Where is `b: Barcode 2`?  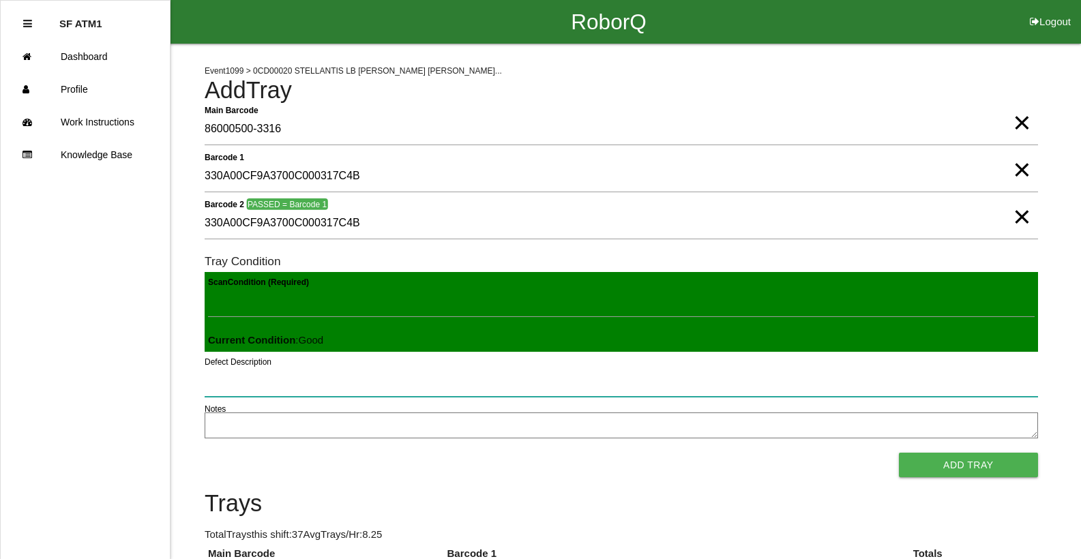
b: Barcode 2 is located at coordinates (224, 204).